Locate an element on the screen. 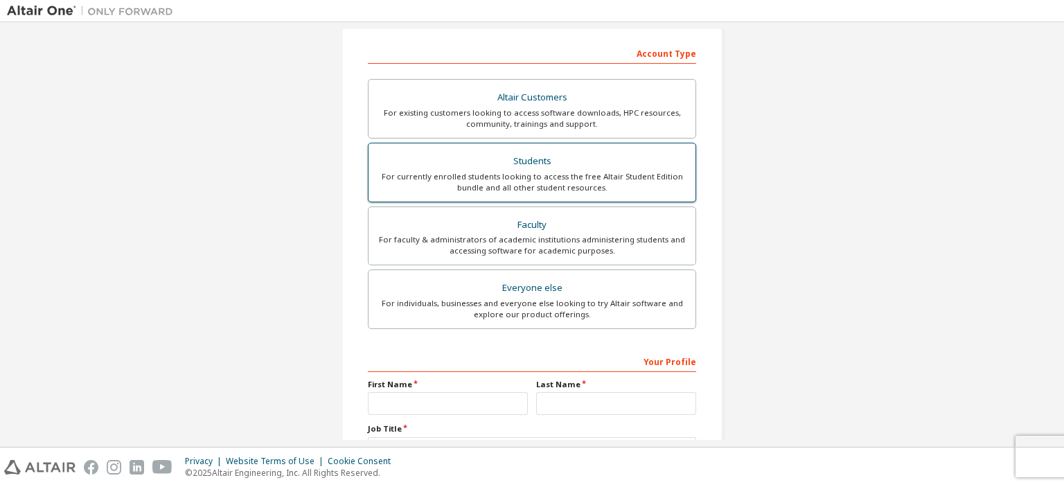 Image resolution: width=1064 pixels, height=487 pixels. div: For faculty & administrators of academic institutions administering students and accessing softwa... is located at coordinates (532, 245).